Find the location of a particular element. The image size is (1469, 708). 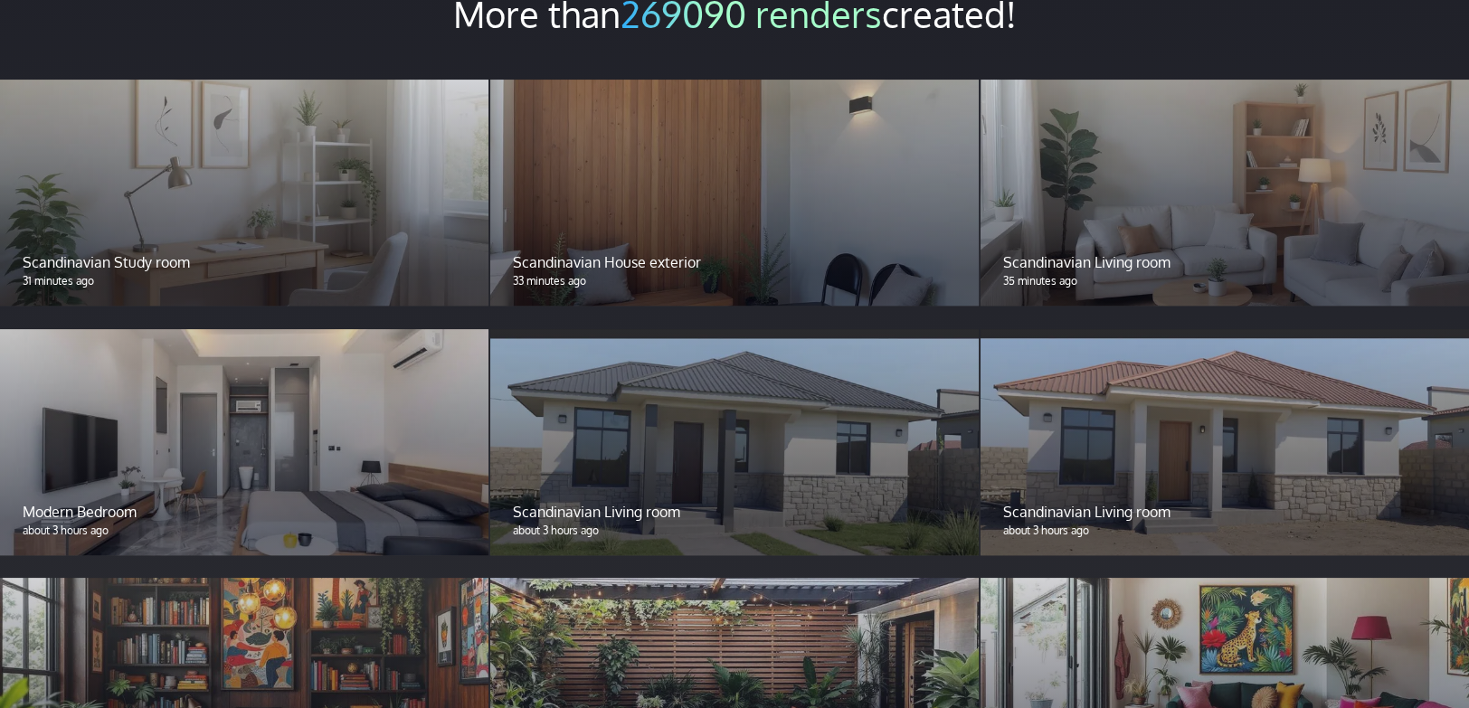

p: 31 minutes ago is located at coordinates (244, 281).